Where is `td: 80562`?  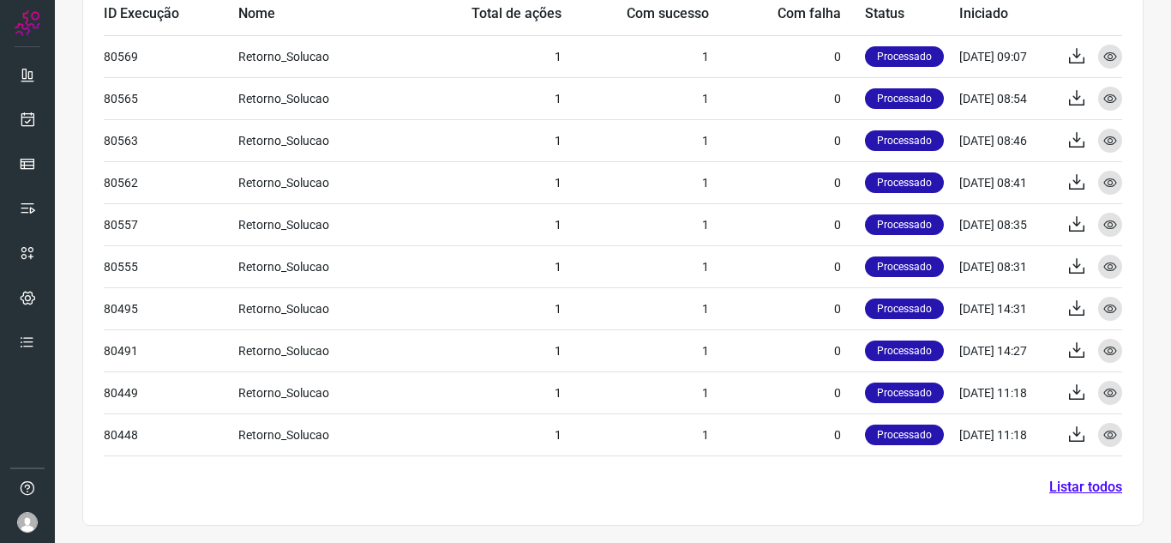
td: 80562 is located at coordinates (171, 182).